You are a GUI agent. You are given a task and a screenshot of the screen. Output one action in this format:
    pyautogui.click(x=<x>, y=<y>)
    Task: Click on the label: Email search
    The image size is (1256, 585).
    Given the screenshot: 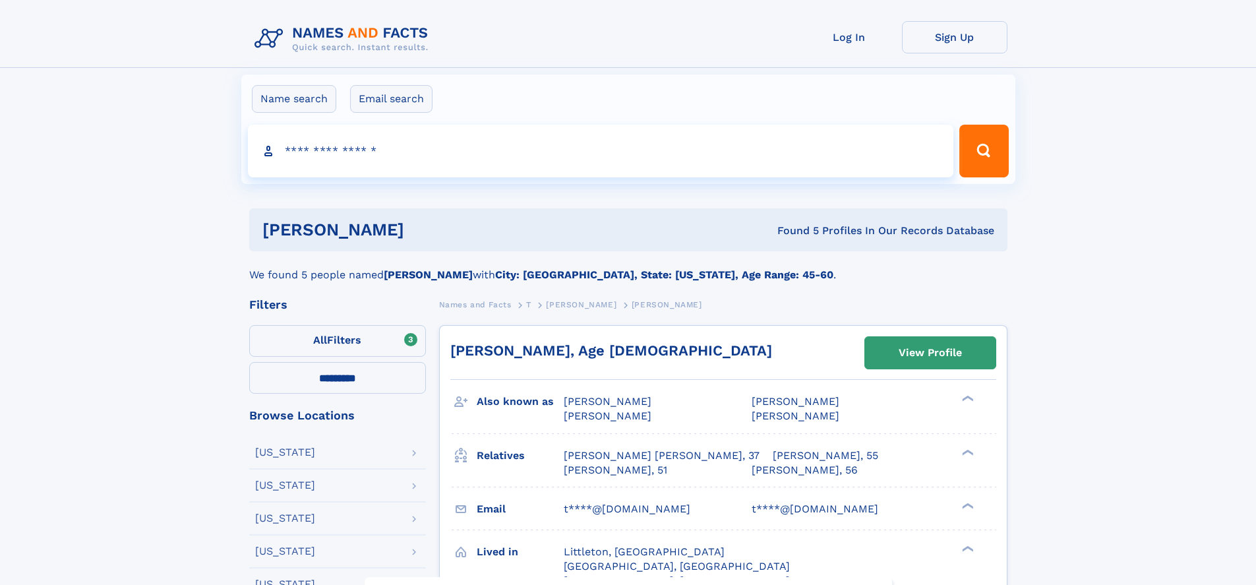 What is the action you would take?
    pyautogui.click(x=391, y=99)
    